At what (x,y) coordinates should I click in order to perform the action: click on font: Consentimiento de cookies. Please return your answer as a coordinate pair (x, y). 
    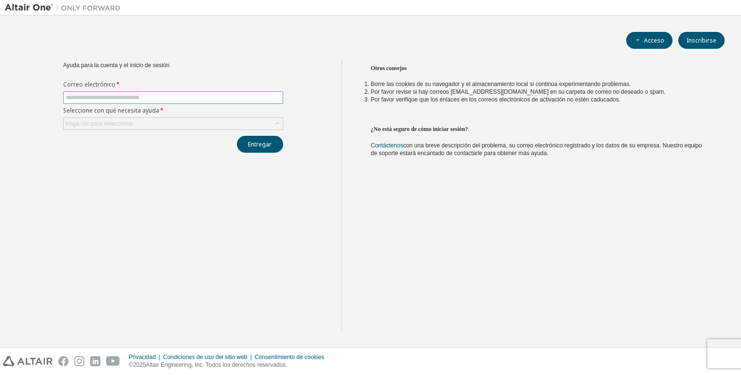
    Looking at the image, I should click on (290, 357).